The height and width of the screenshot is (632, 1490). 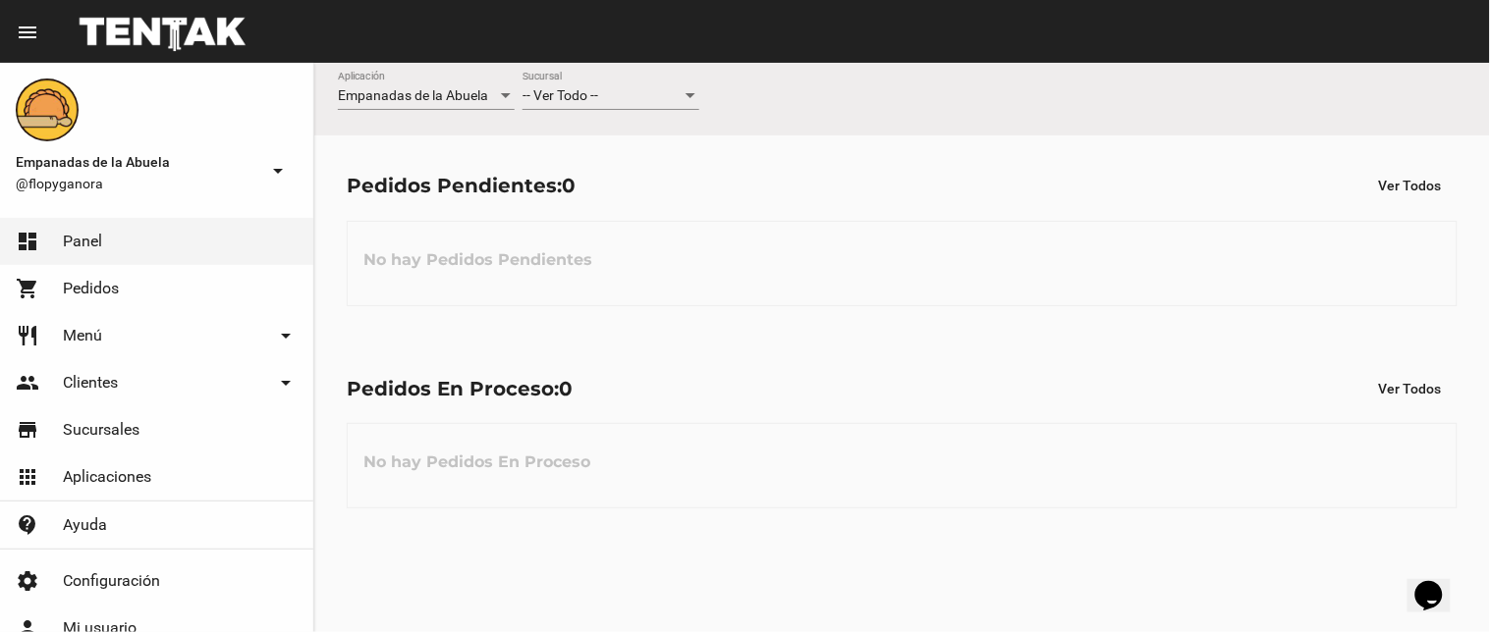 What do you see at coordinates (560, 95) in the screenshot?
I see `span: -- Ver Todo --` at bounding box center [560, 95].